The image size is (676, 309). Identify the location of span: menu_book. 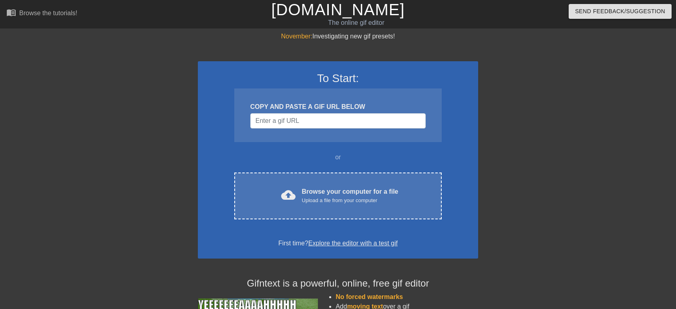
(11, 12).